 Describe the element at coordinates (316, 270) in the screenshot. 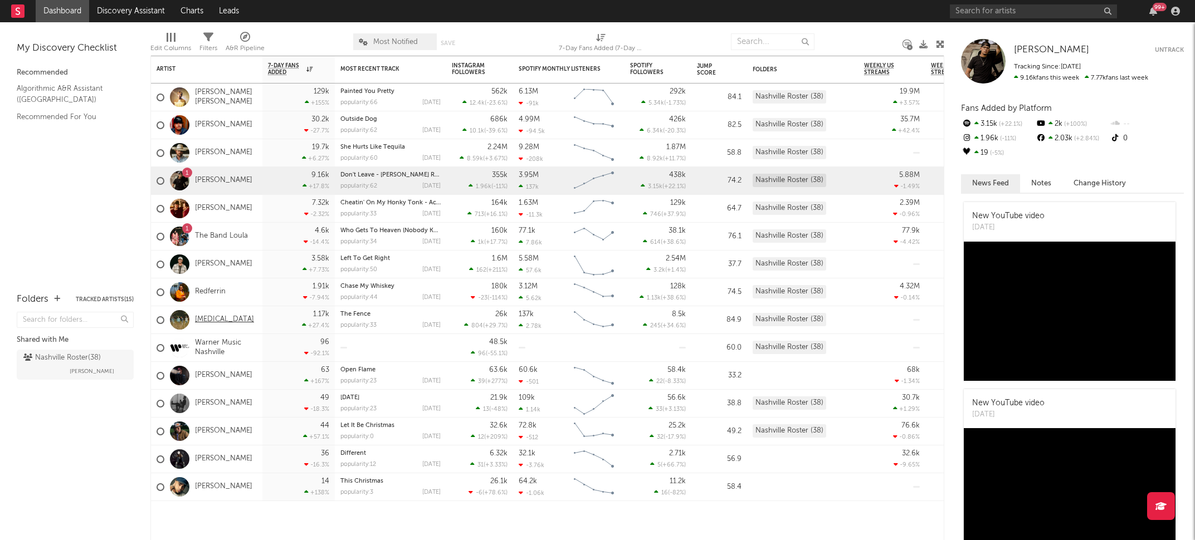

I see `div: +7.73 %` at that location.